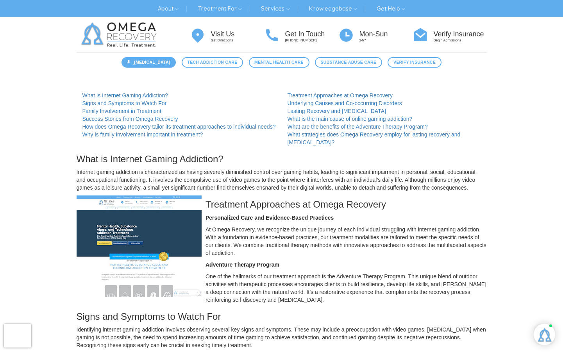  Describe the element at coordinates (130, 119) in the screenshot. I see `a: Success Stories from Omega Recovery` at that location.